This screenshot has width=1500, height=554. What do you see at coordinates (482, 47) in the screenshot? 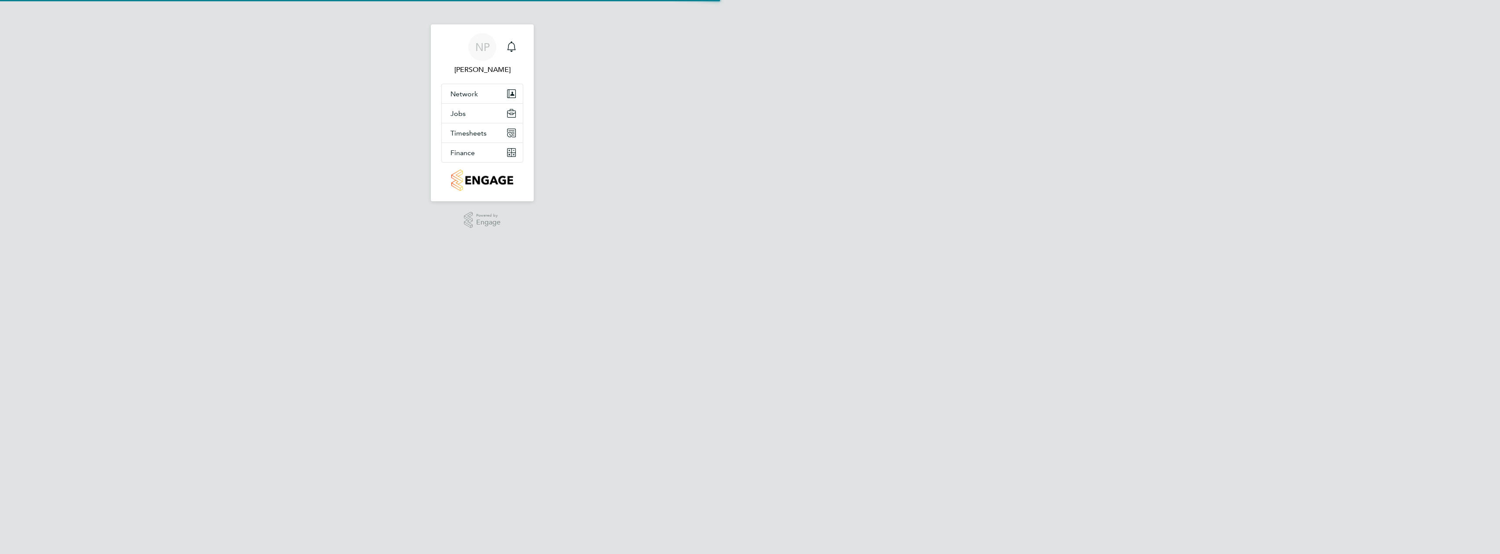
I see `span: NP` at bounding box center [482, 47].